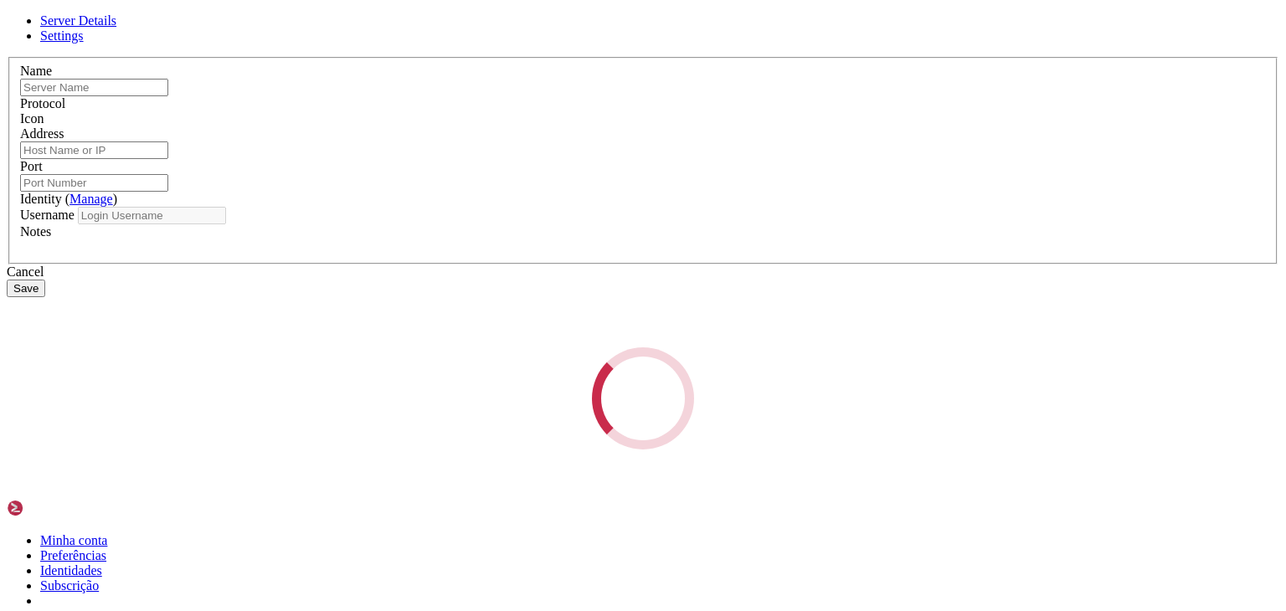 The width and height of the screenshot is (1286, 611). Describe the element at coordinates (643, 272) in the screenshot. I see `div: Cancel` at that location.